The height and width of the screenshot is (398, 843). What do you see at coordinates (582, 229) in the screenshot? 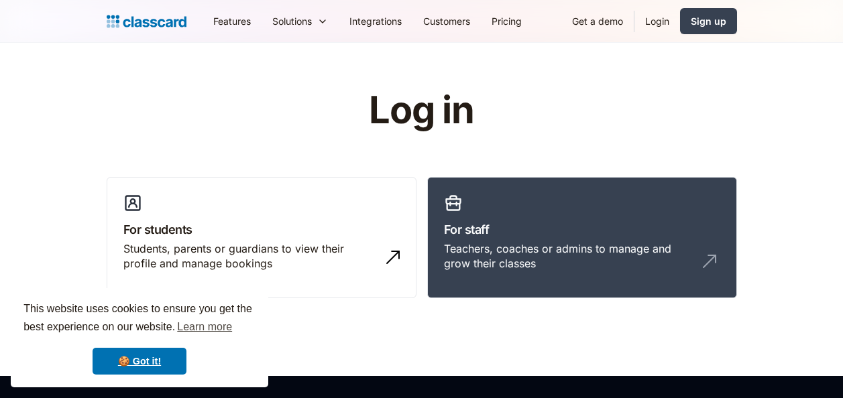
I see `h3: For staff` at bounding box center [582, 229].